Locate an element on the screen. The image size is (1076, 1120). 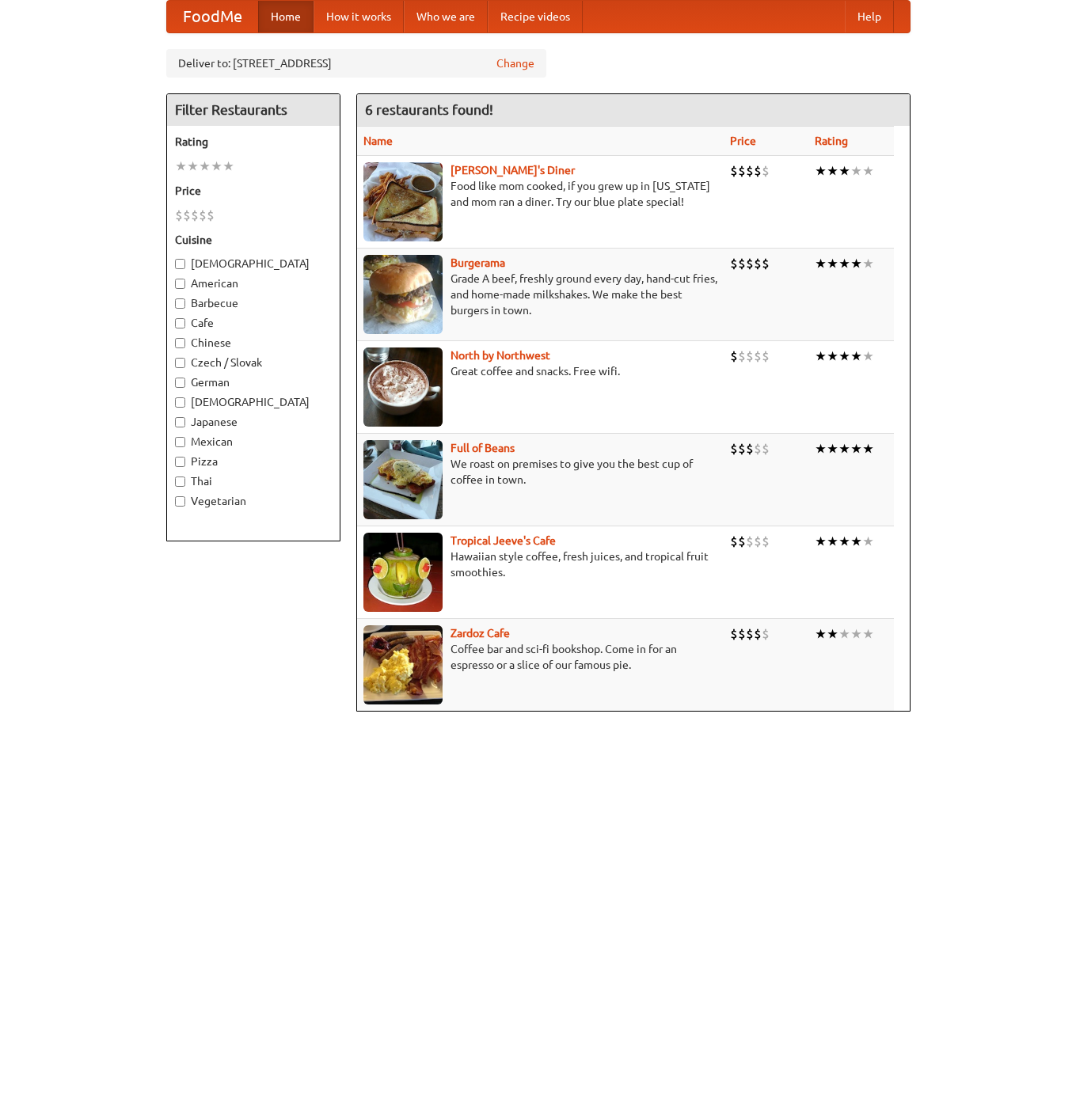
a: Home is located at coordinates (286, 17).